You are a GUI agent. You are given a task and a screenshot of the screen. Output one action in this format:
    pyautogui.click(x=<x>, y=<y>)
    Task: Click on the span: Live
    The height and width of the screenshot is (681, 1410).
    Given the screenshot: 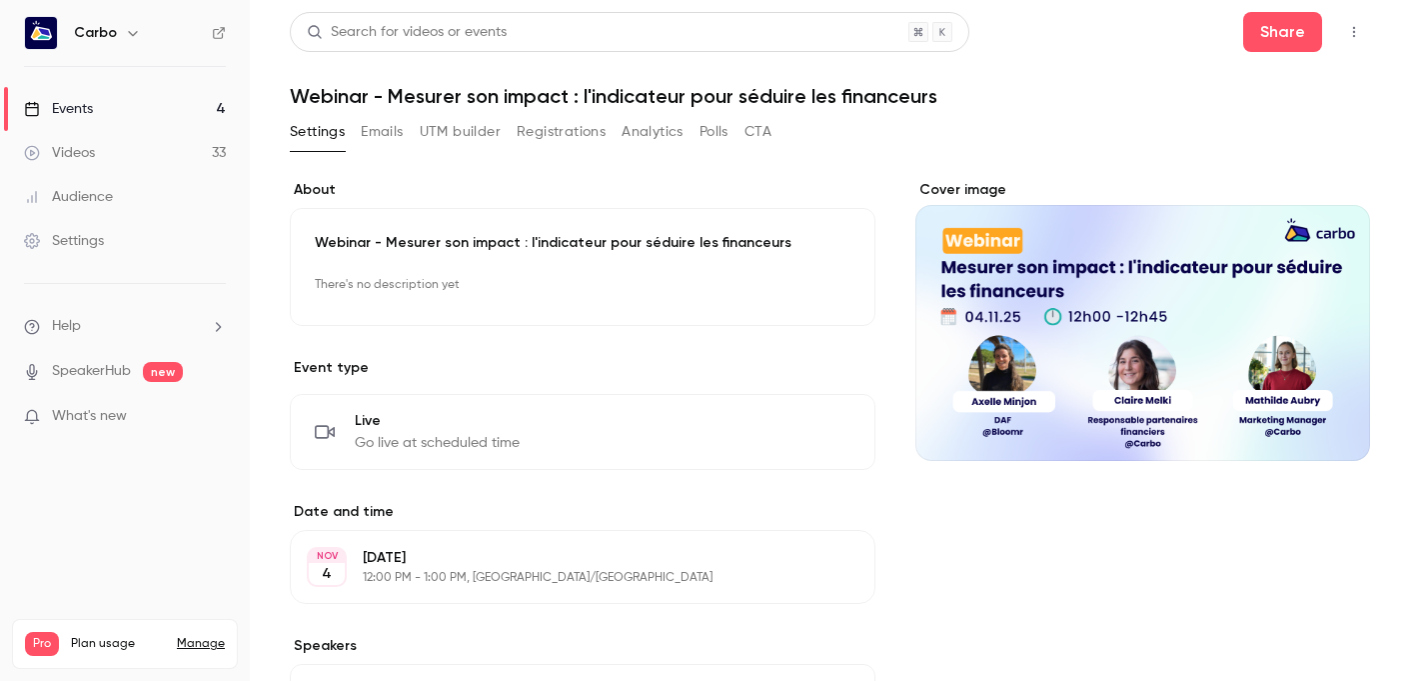 What is the action you would take?
    pyautogui.click(x=437, y=421)
    